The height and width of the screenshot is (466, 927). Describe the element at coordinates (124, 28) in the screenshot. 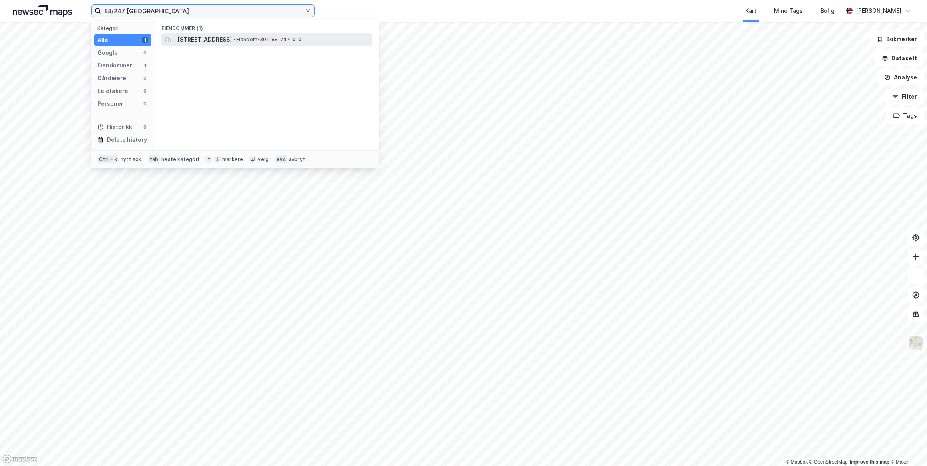

I see `div: Kategori` at that location.